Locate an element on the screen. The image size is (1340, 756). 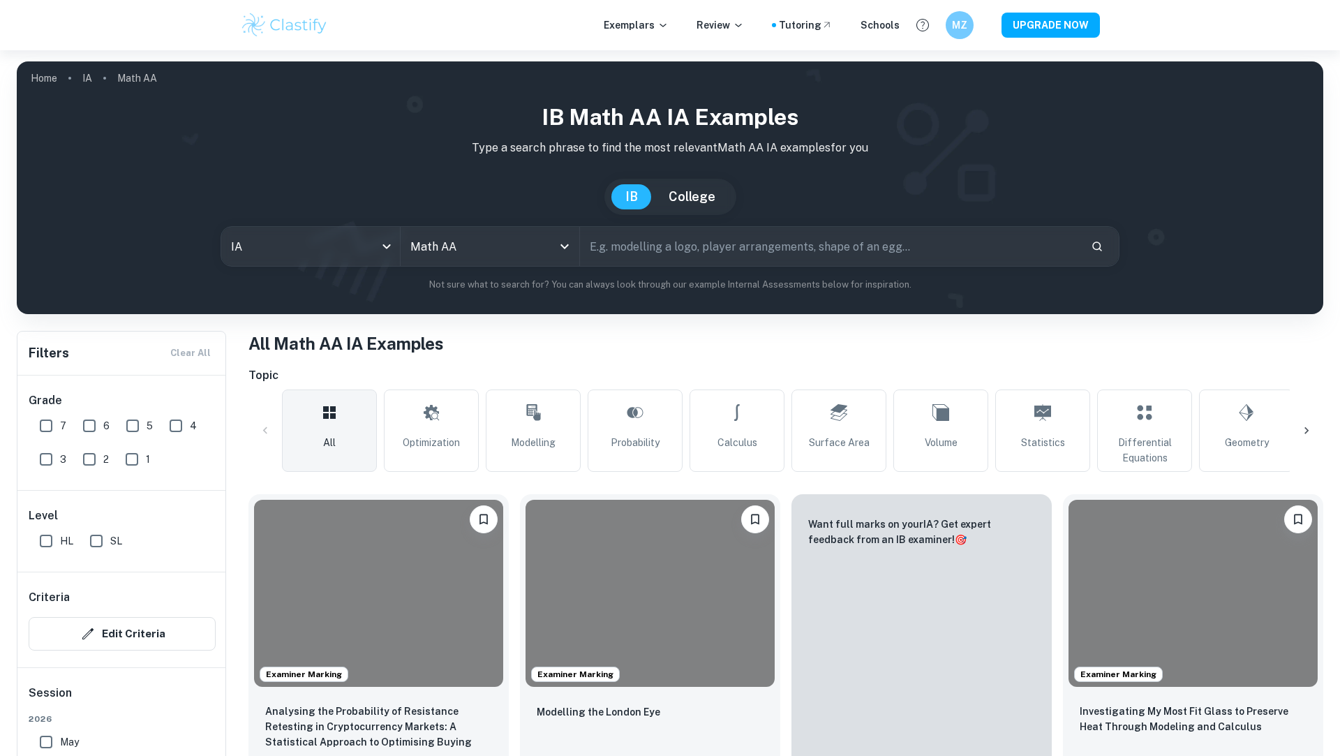
button: College is located at coordinates (692, 197).